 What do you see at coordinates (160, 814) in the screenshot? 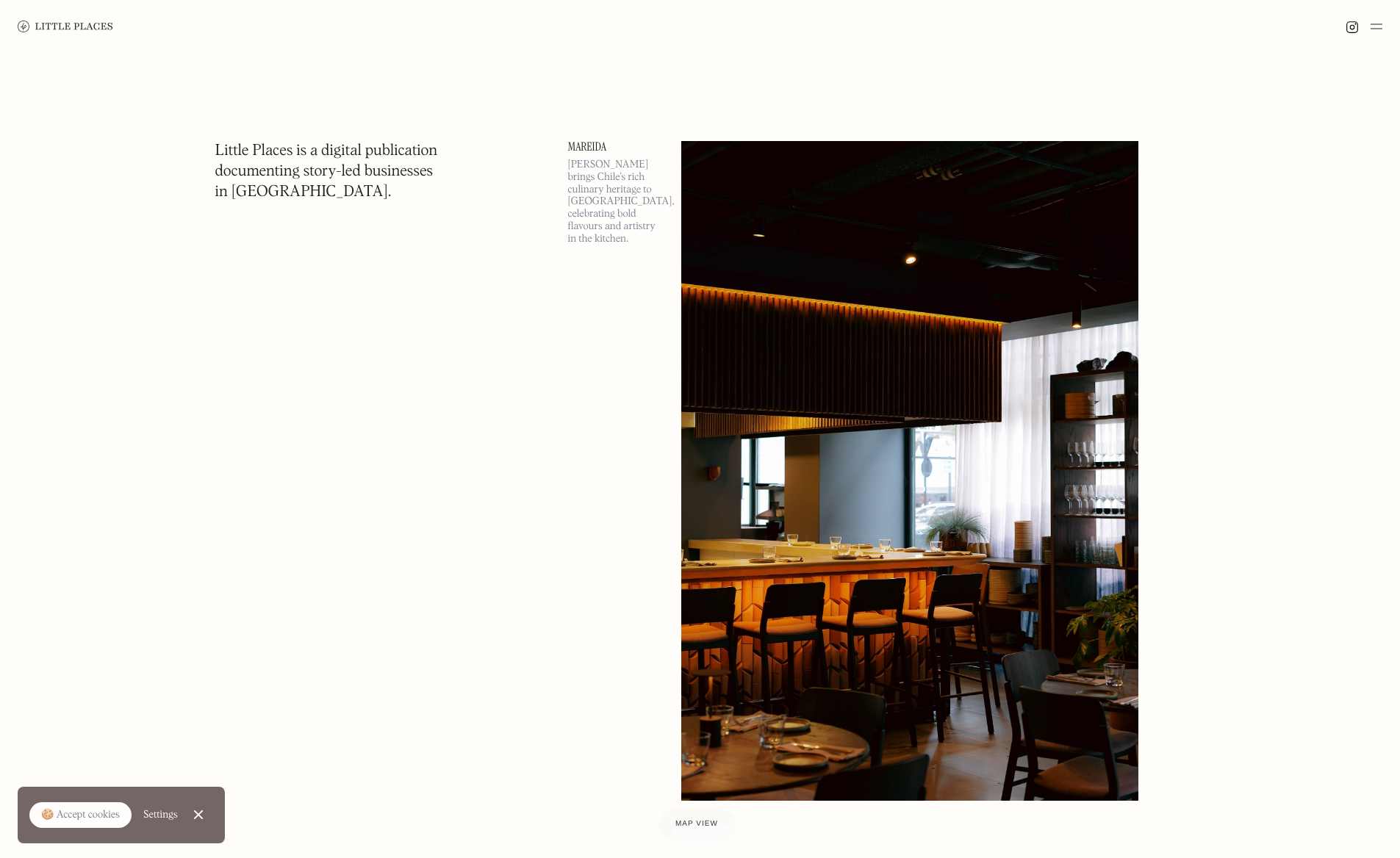
I see `a: Settings` at bounding box center [160, 814].